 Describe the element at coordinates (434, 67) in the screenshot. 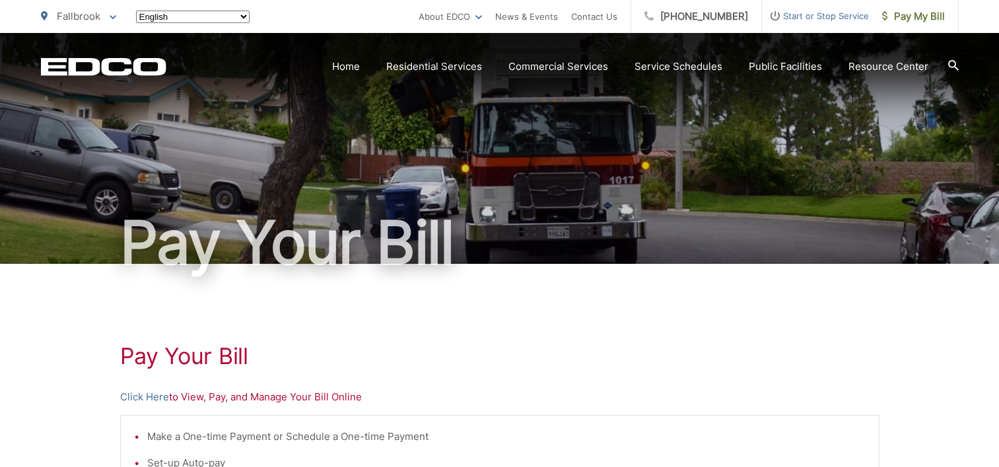

I see `a: Residential Services` at that location.